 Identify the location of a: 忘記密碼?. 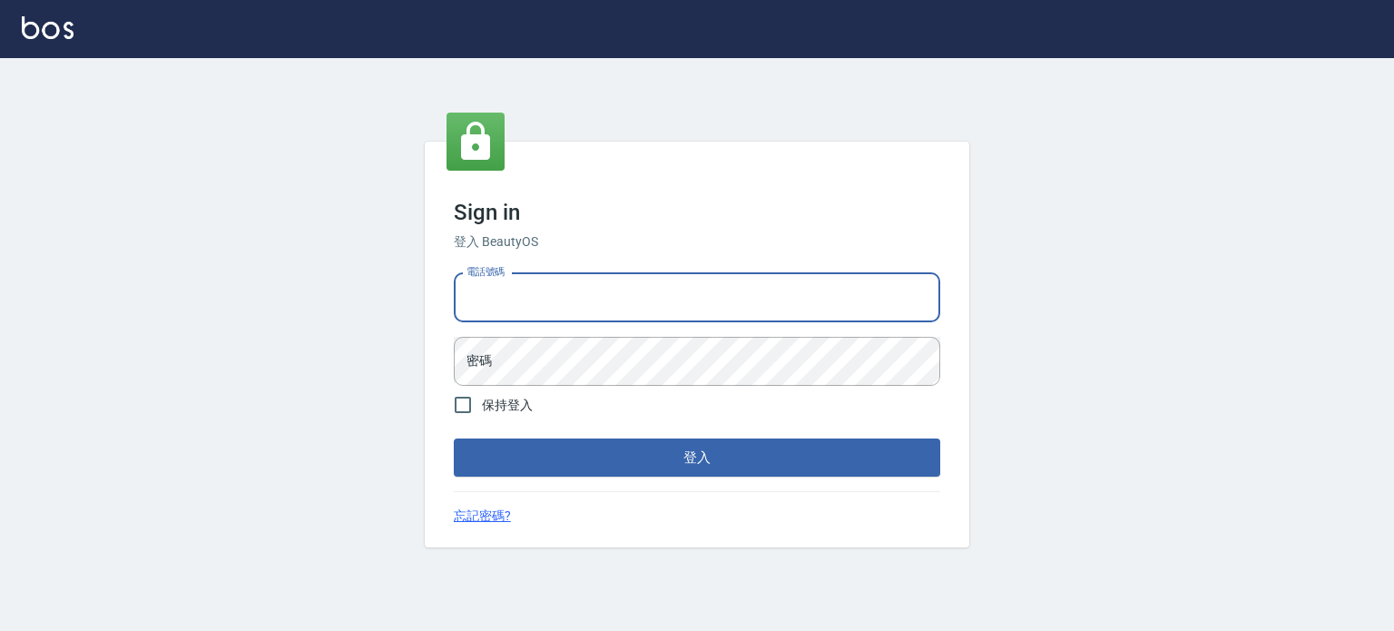
(482, 515).